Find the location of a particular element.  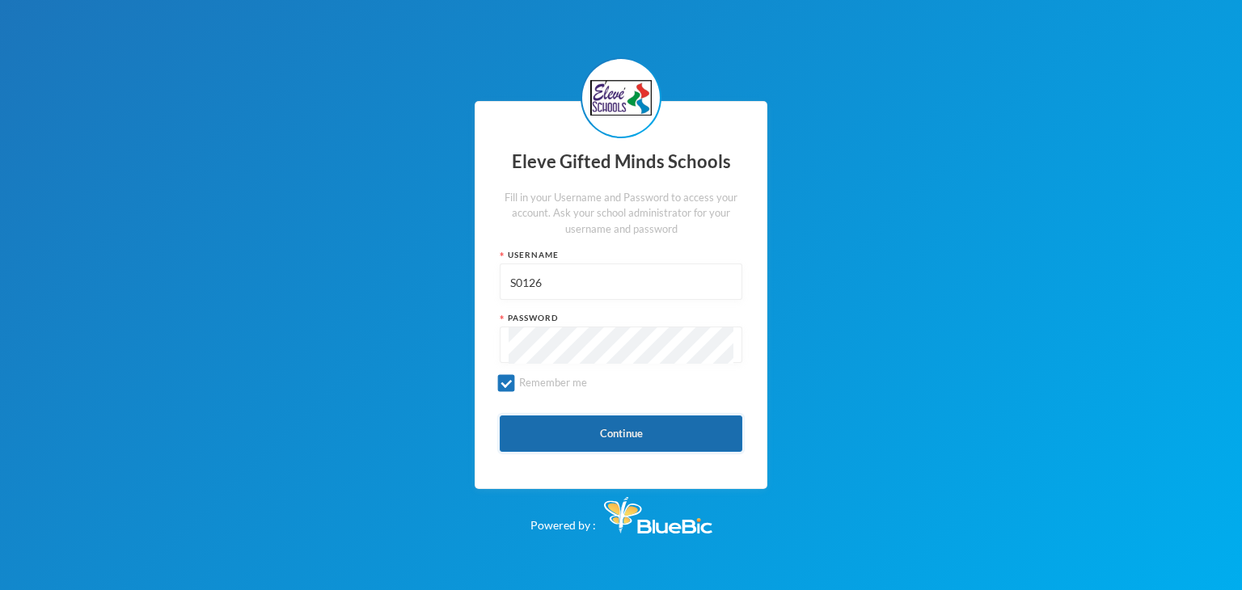

div: Username is located at coordinates (621, 255).